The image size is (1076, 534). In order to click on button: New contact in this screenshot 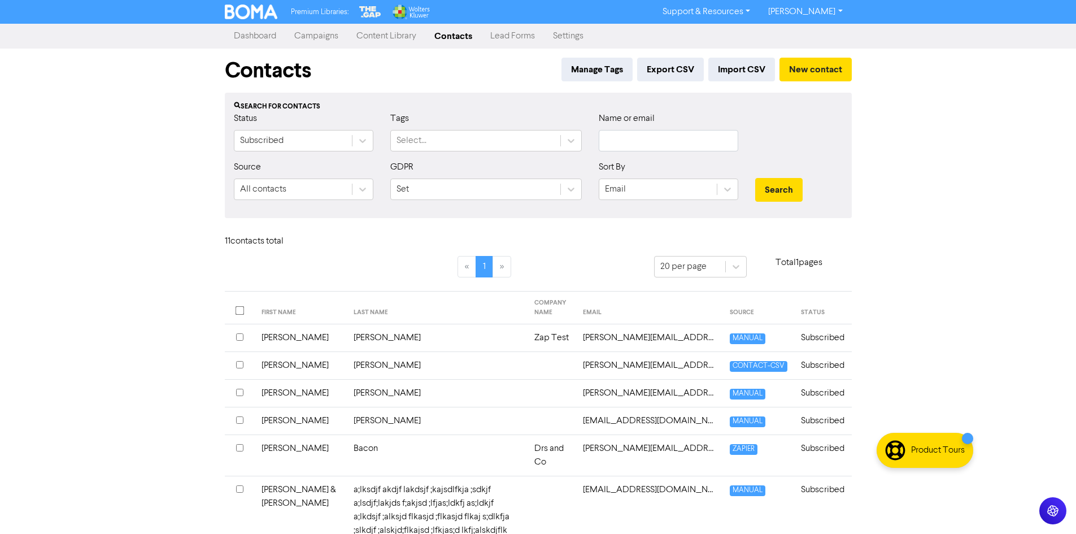, I will do `click(816, 69)`.